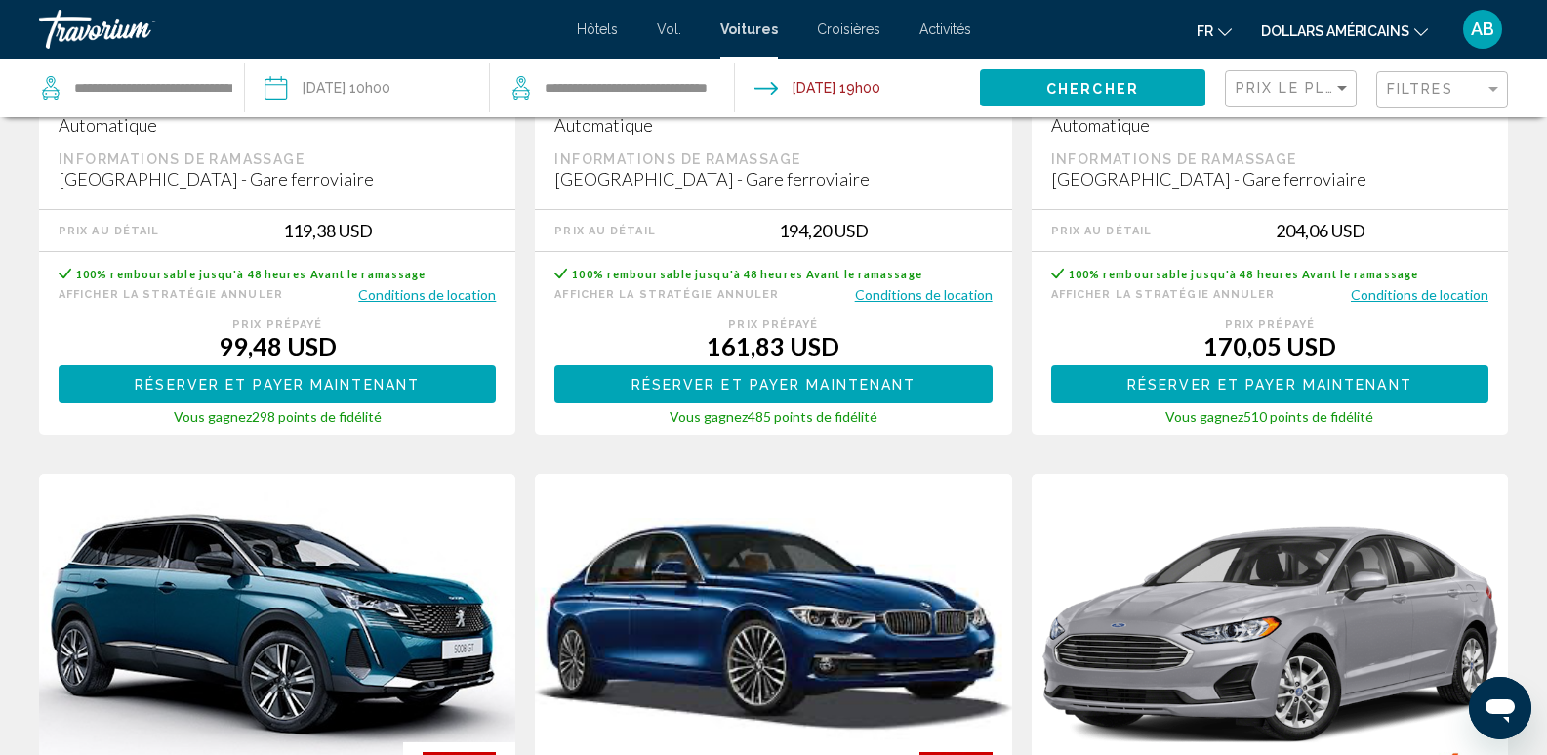  Describe the element at coordinates (316, 416) in the screenshot. I see `font: 298 points de fidélité` at that location.